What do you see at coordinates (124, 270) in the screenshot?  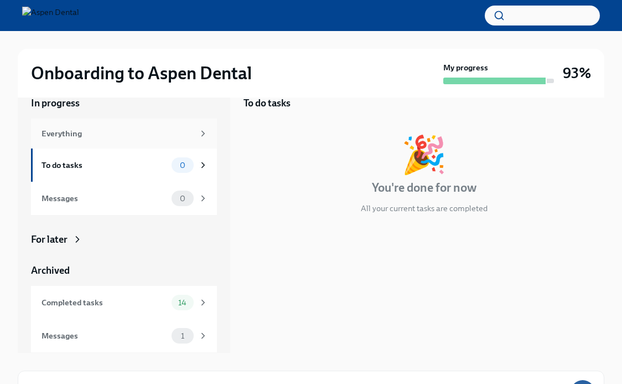 I see `div: Archived` at bounding box center [124, 270].